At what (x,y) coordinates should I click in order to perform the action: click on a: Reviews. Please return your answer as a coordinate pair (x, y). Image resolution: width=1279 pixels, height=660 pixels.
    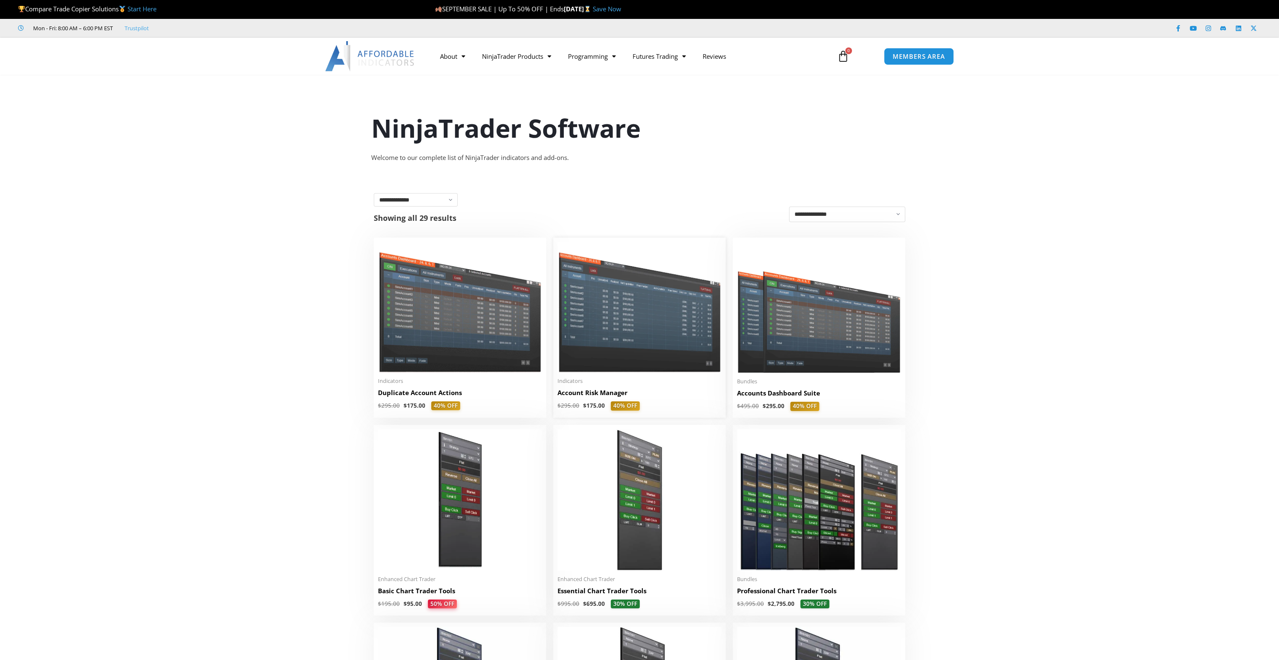
    Looking at the image, I should click on (715, 56).